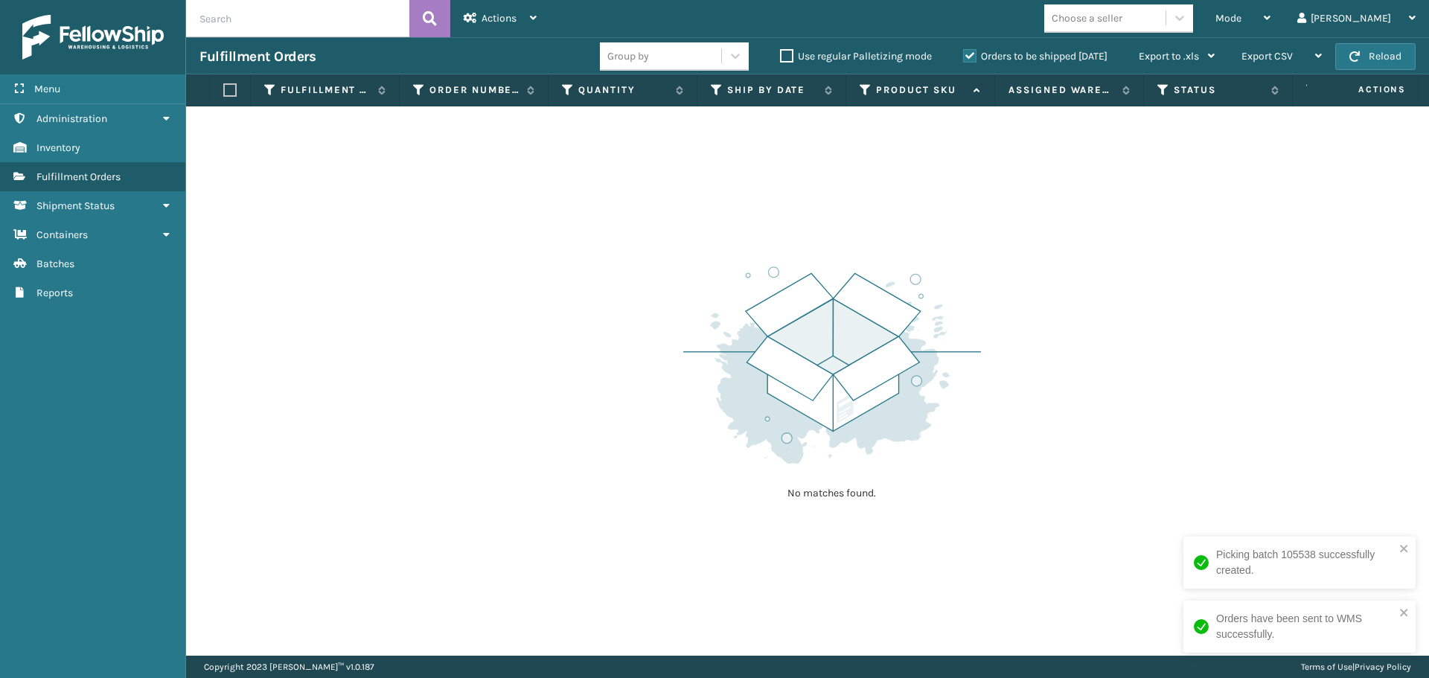 The width and height of the screenshot is (1429, 678). I want to click on span: Shipment Status, so click(75, 205).